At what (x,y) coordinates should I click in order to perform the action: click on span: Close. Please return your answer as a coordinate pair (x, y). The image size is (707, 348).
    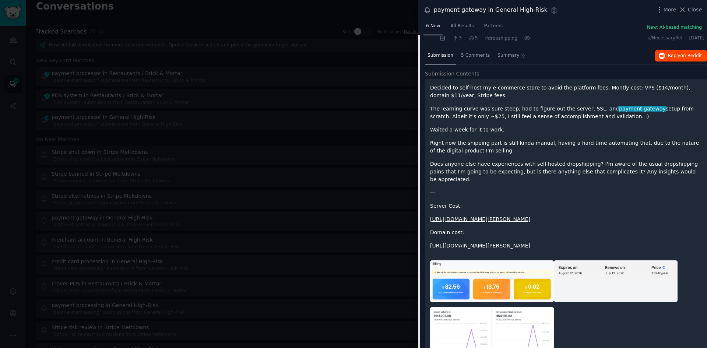
    Looking at the image, I should click on (695, 10).